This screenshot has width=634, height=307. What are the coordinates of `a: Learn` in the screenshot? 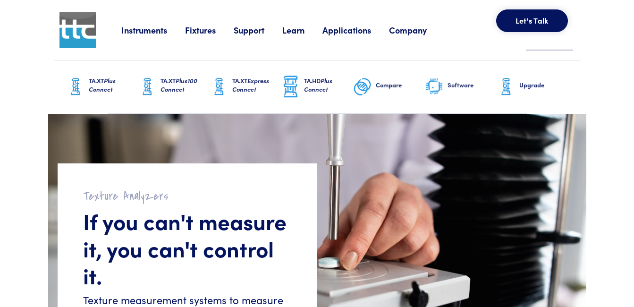 It's located at (302, 30).